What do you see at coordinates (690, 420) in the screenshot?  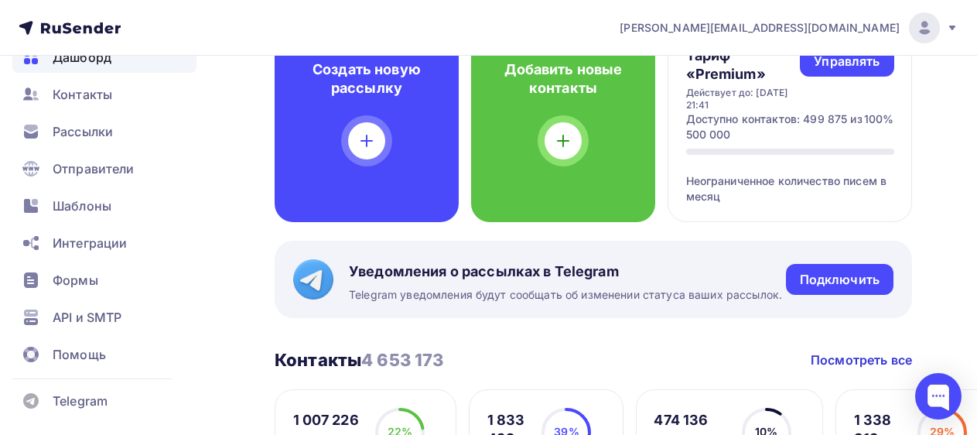 I see `div: 474 136` at bounding box center [690, 420].